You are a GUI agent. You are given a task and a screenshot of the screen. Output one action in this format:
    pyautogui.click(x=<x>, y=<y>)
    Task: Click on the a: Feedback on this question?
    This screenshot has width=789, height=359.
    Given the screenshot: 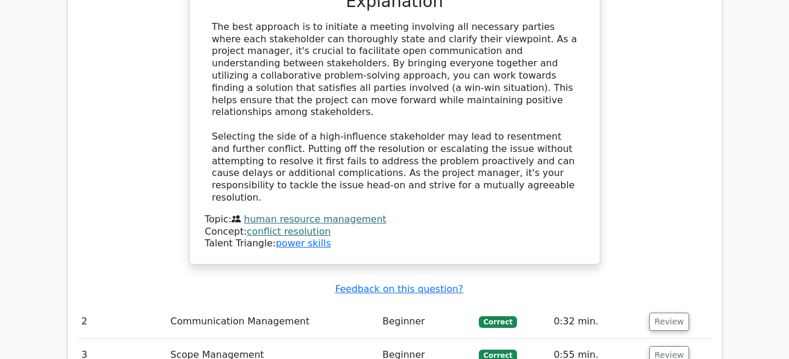 What is the action you would take?
    pyautogui.click(x=399, y=289)
    